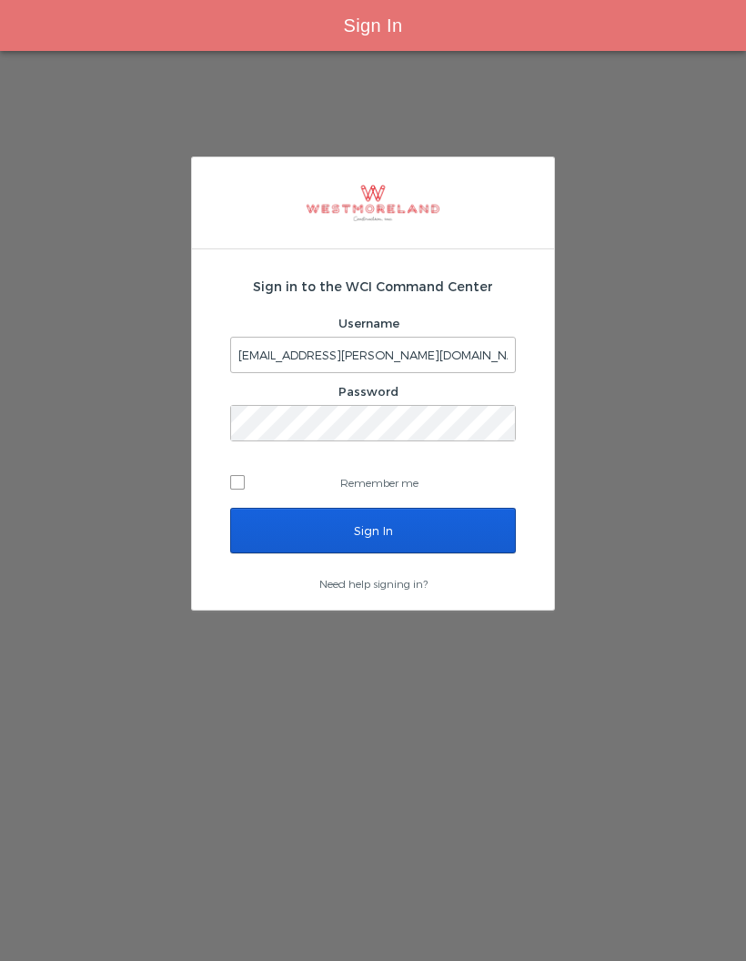 The height and width of the screenshot is (961, 746). I want to click on span: Sign In, so click(372, 25).